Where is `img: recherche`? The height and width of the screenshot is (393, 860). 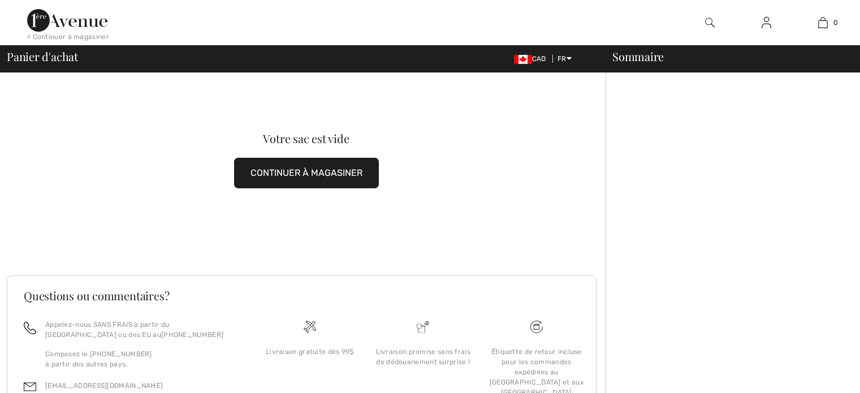
img: recherche is located at coordinates (710, 23).